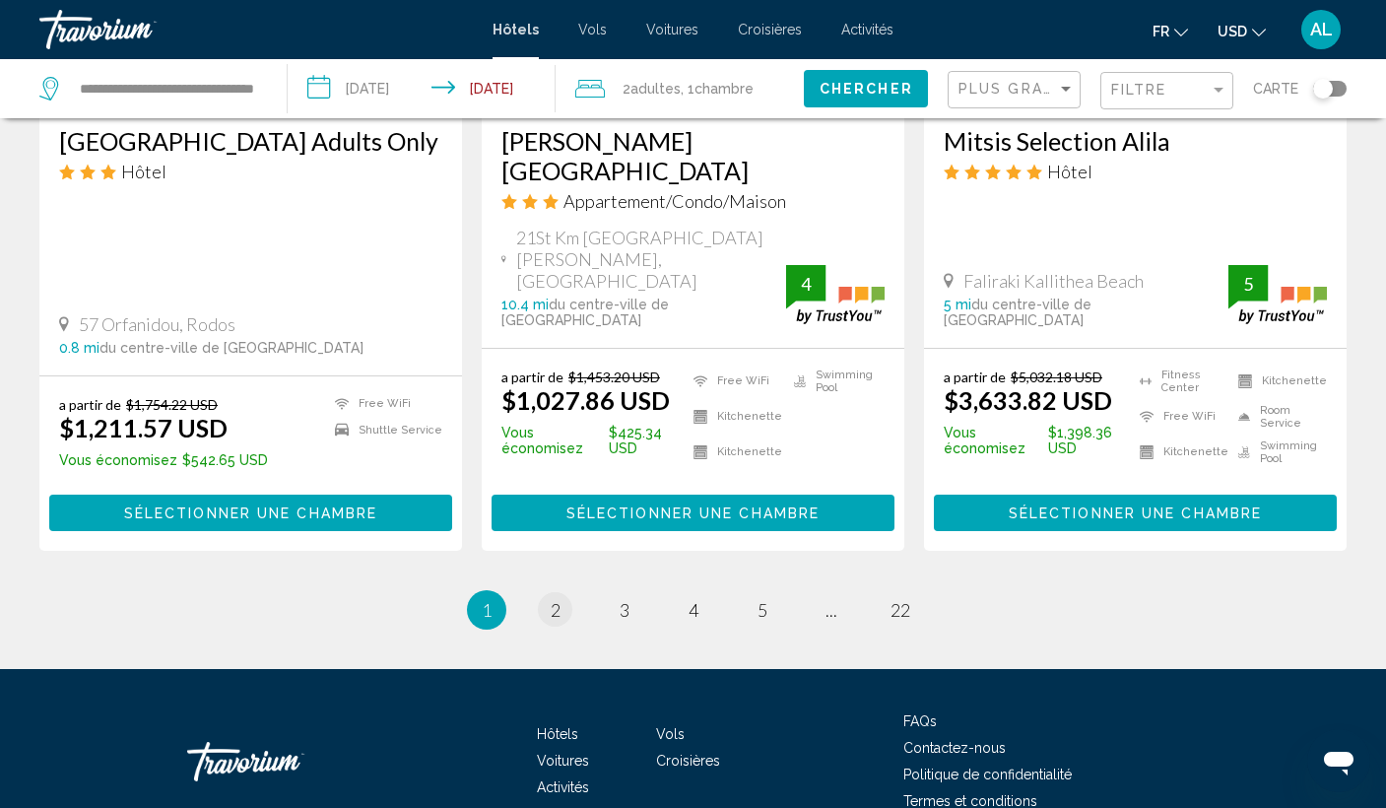 This screenshot has width=1386, height=808. I want to click on span: Plus grandes économies, so click(1076, 89).